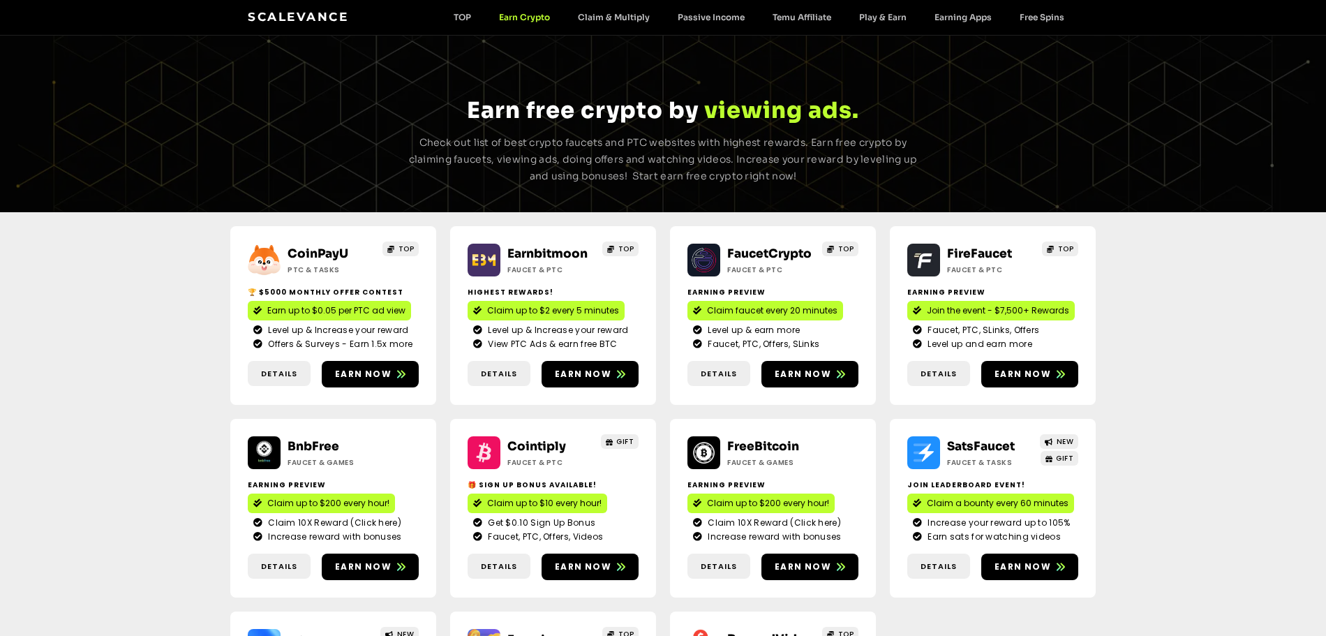  What do you see at coordinates (336, 311) in the screenshot?
I see `span: Earn up to $0.05 per PTC ad view` at bounding box center [336, 311].